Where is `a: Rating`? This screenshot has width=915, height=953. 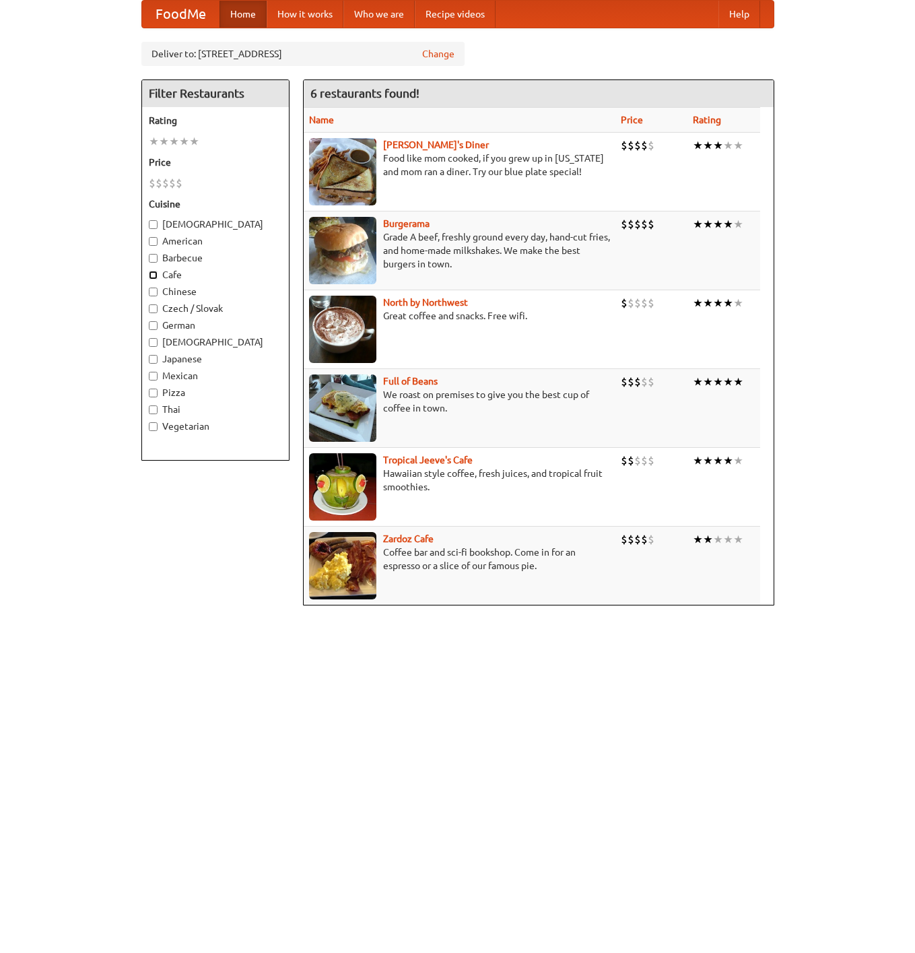 a: Rating is located at coordinates (707, 120).